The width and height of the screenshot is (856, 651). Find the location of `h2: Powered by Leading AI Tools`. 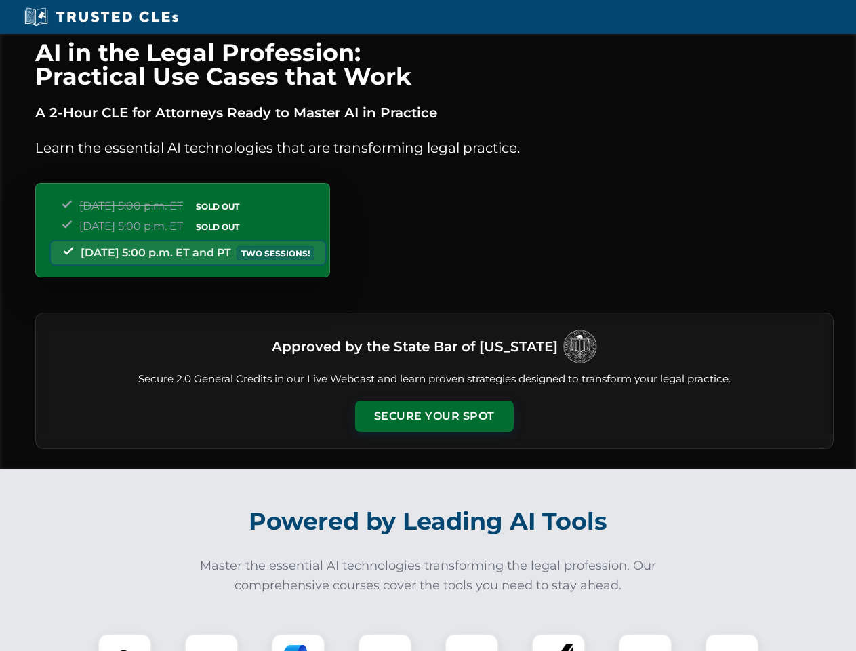

h2: Powered by Leading AI Tools is located at coordinates (429, 521).